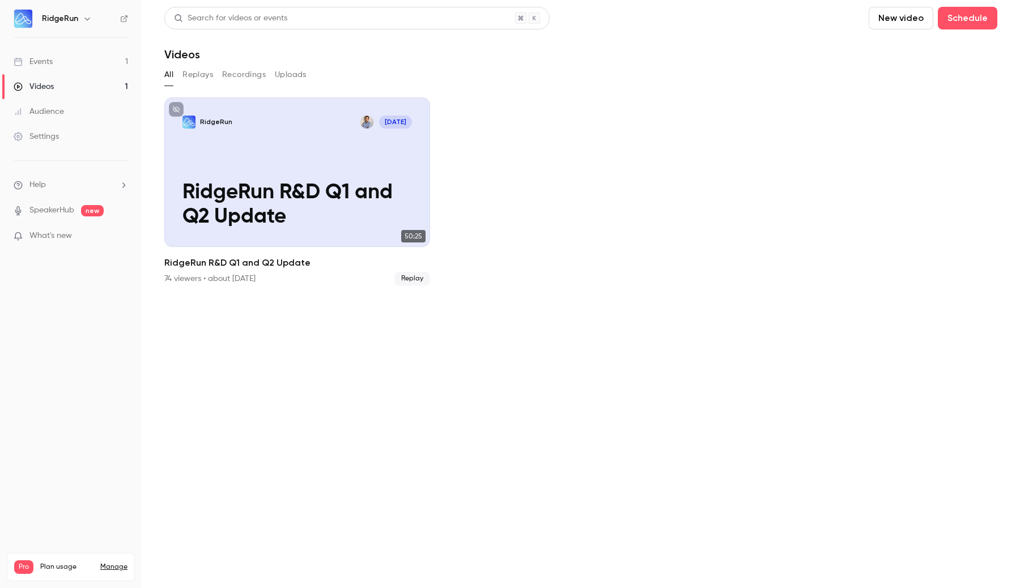 The image size is (1020, 588). Describe the element at coordinates (169, 75) in the screenshot. I see `button: All` at that location.